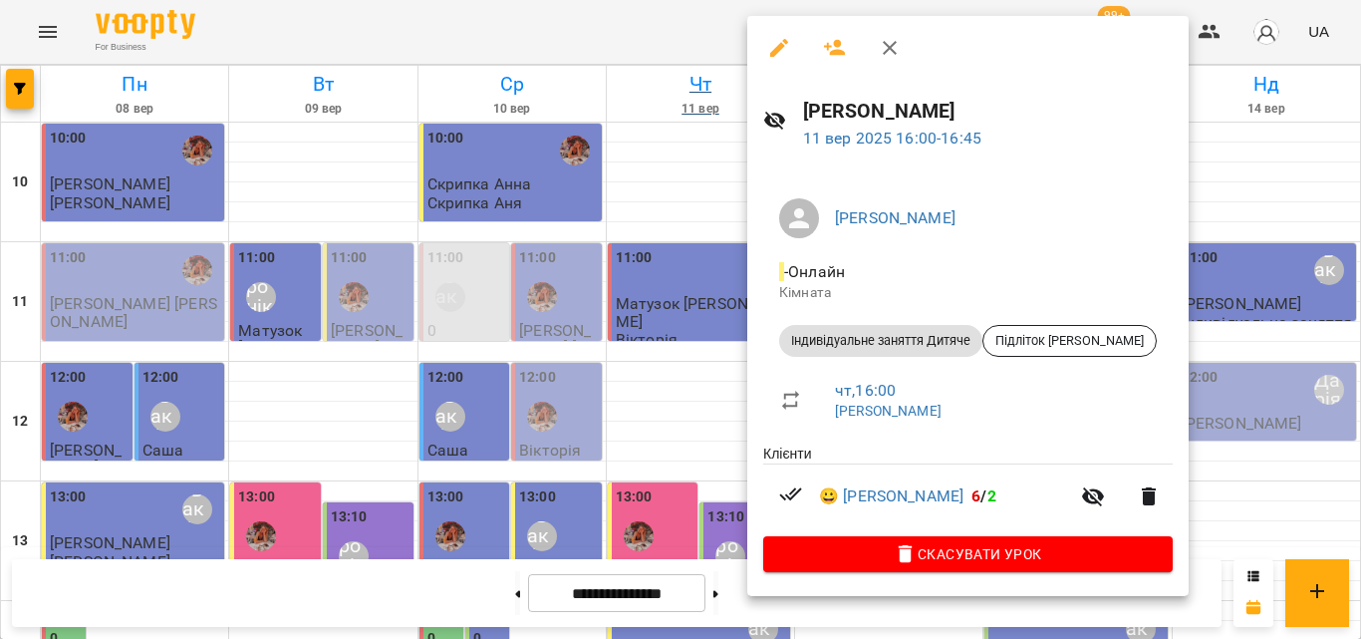  Describe the element at coordinates (814, 271) in the screenshot. I see `span: - Онлайн` at that location.